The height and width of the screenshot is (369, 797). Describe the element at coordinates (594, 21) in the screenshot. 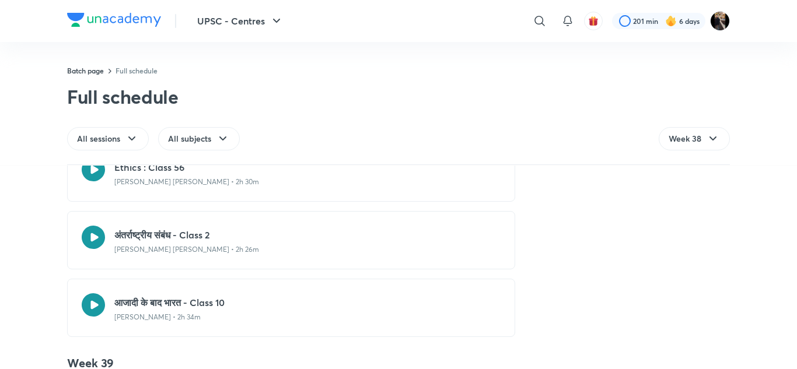

I see `img: avatar` at that location.